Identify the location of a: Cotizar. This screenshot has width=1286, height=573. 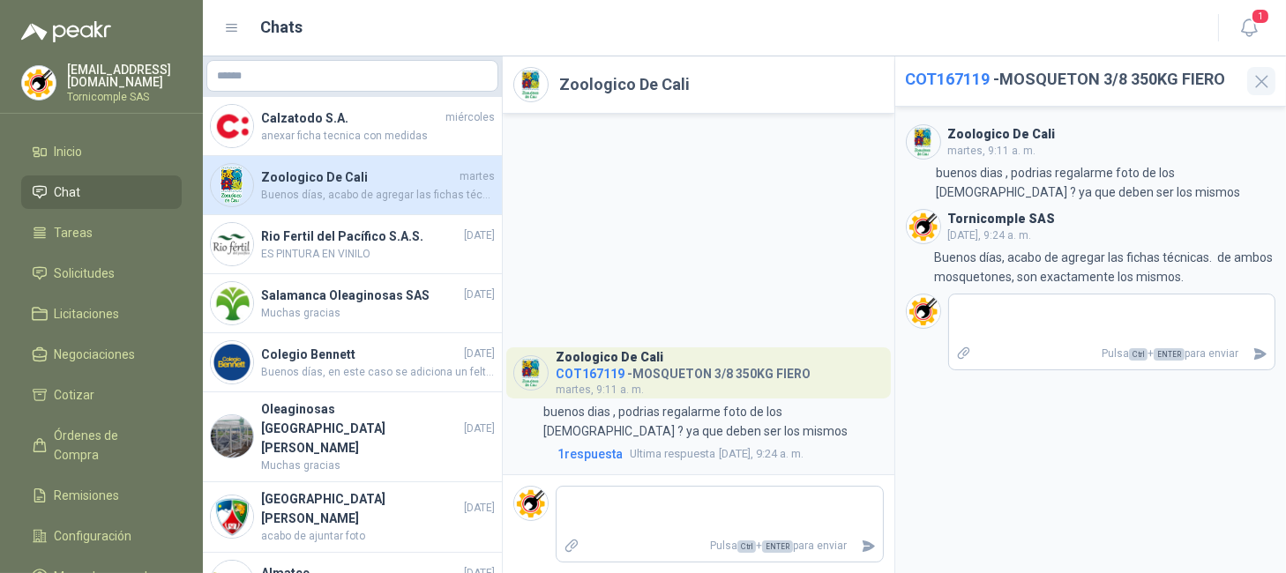
(101, 395).